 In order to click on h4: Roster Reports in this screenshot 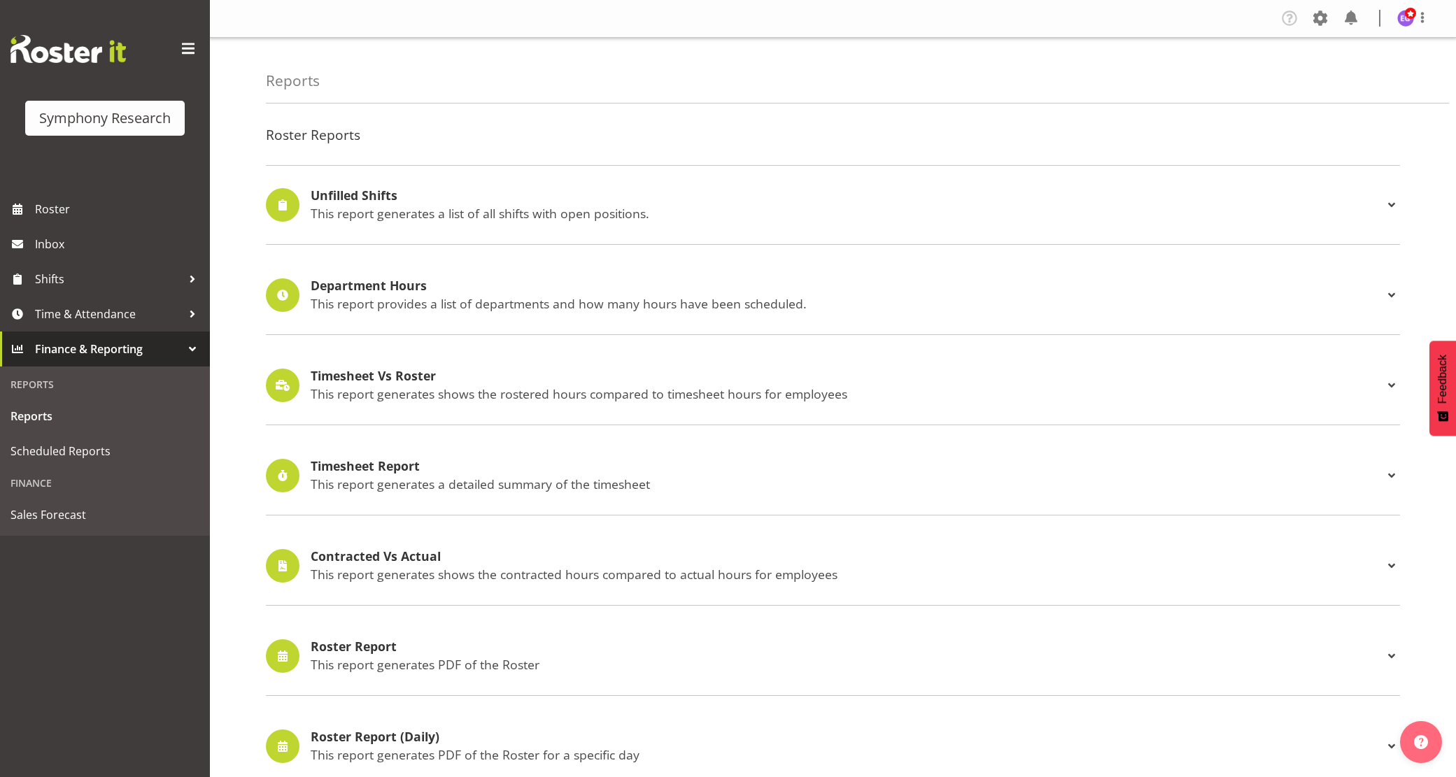, I will do `click(833, 135)`.